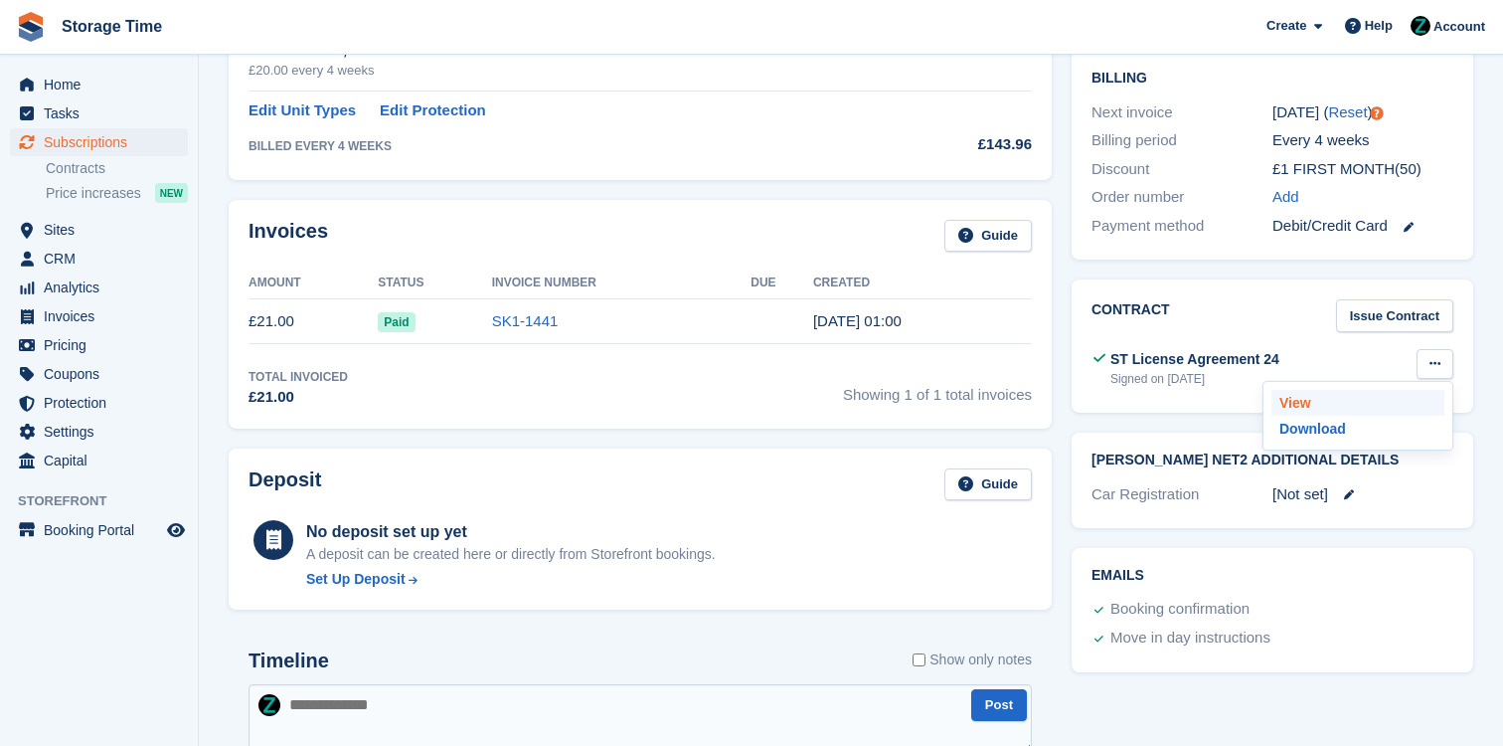 The height and width of the screenshot is (746, 1503). What do you see at coordinates (511, 532) in the screenshot?
I see `div: No deposit set up yet` at bounding box center [511, 532].